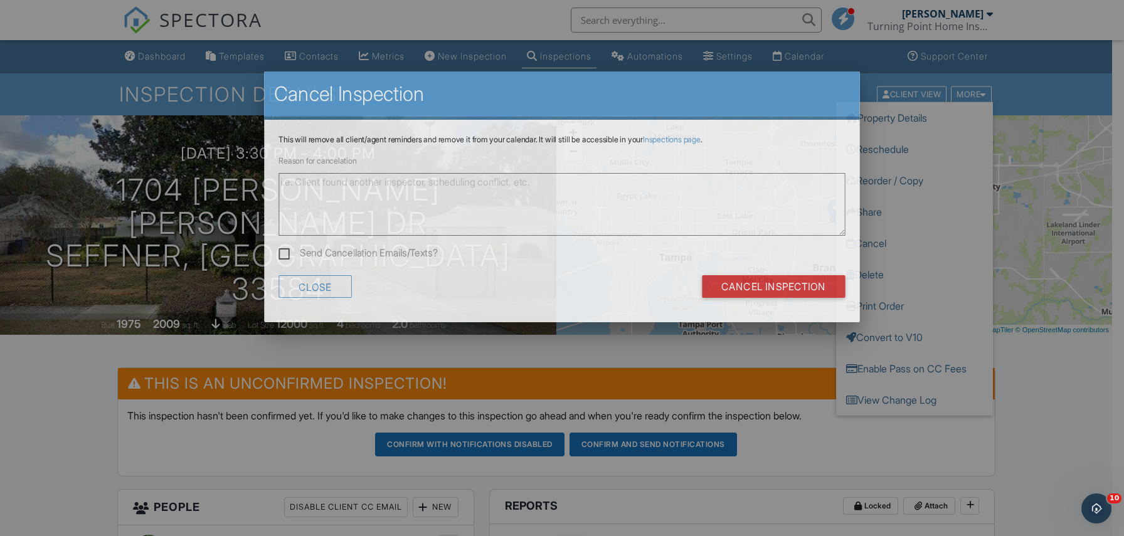 Image resolution: width=1124 pixels, height=536 pixels. What do you see at coordinates (671, 139) in the screenshot?
I see `a: Inspections page` at bounding box center [671, 139].